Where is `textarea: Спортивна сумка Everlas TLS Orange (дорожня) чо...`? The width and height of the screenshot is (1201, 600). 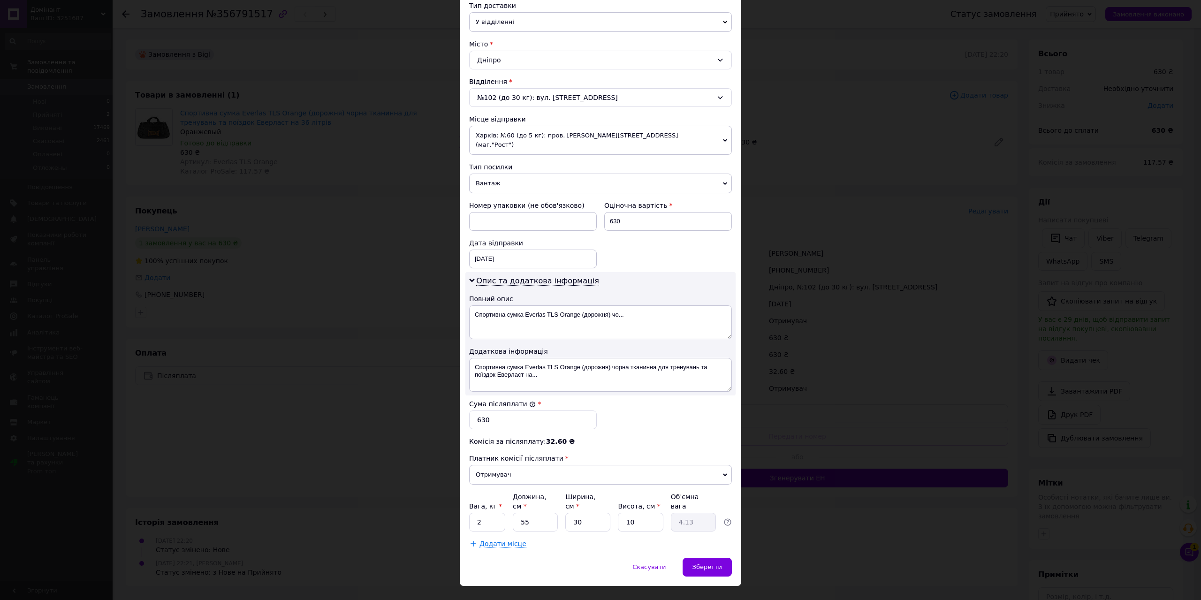 textarea: Спортивна сумка Everlas TLS Orange (дорожня) чо... is located at coordinates (601, 322).